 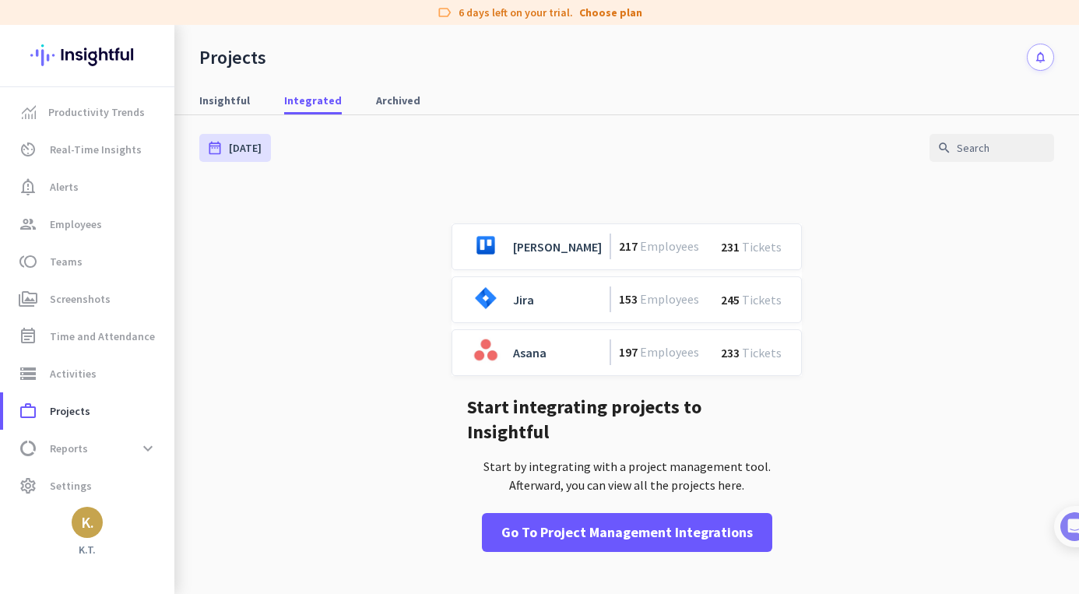 I want to click on a: data_usageReportsexpand_more, so click(x=89, y=449).